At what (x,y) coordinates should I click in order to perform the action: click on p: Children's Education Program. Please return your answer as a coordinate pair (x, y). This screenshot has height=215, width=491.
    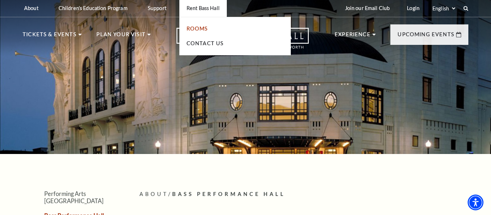
    Looking at the image, I should click on (93, 8).